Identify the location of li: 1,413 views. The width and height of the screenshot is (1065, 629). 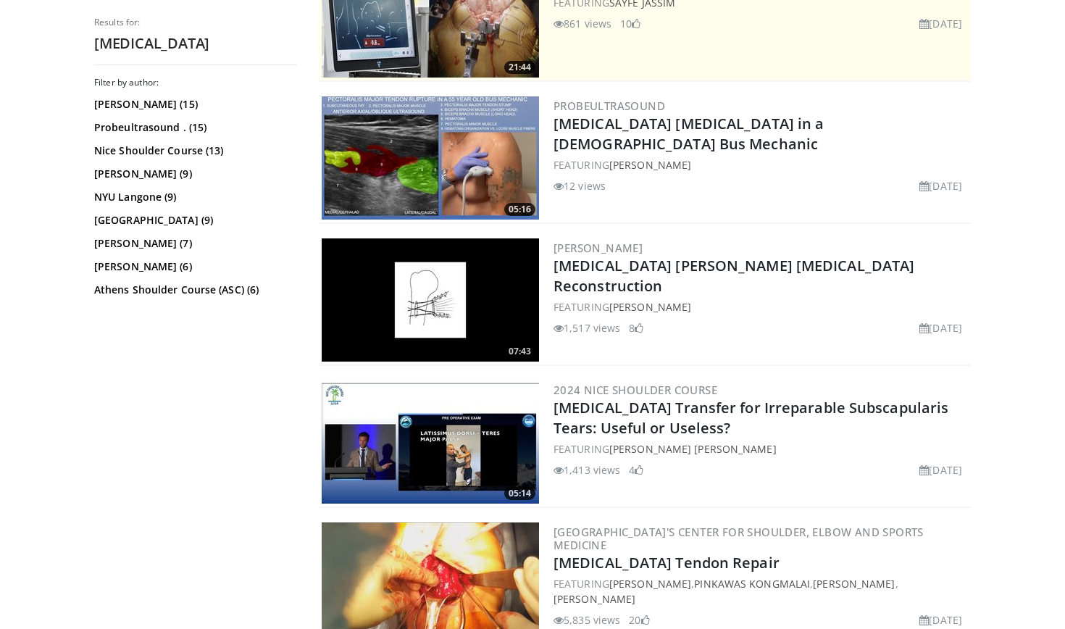
(587, 469).